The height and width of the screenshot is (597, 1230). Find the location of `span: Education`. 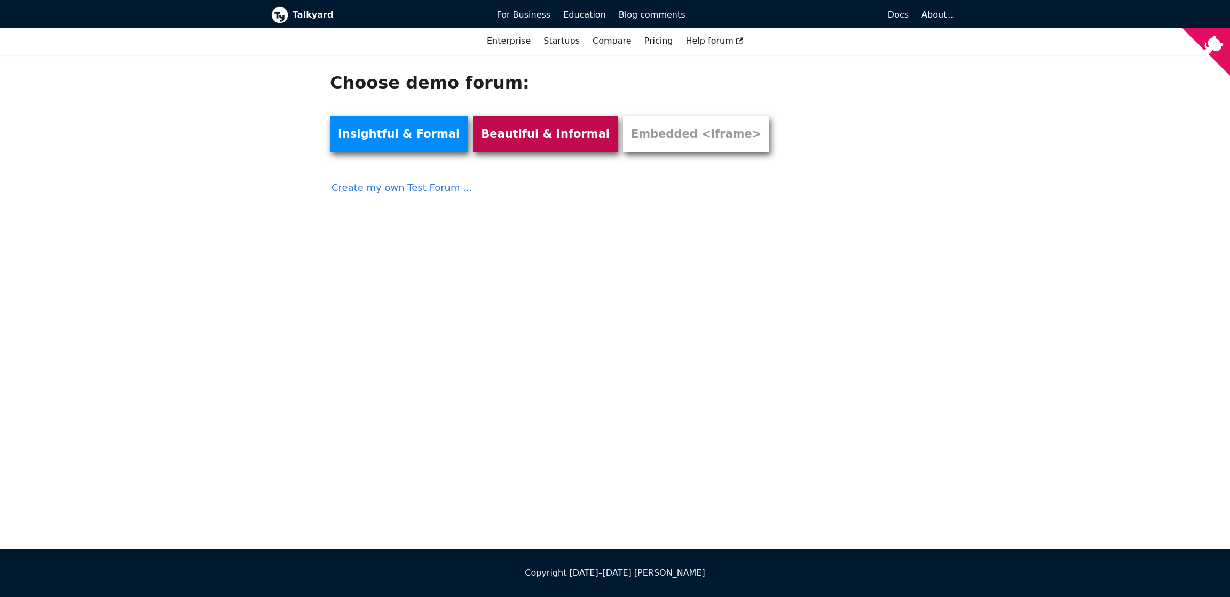

span: Education is located at coordinates (584, 14).